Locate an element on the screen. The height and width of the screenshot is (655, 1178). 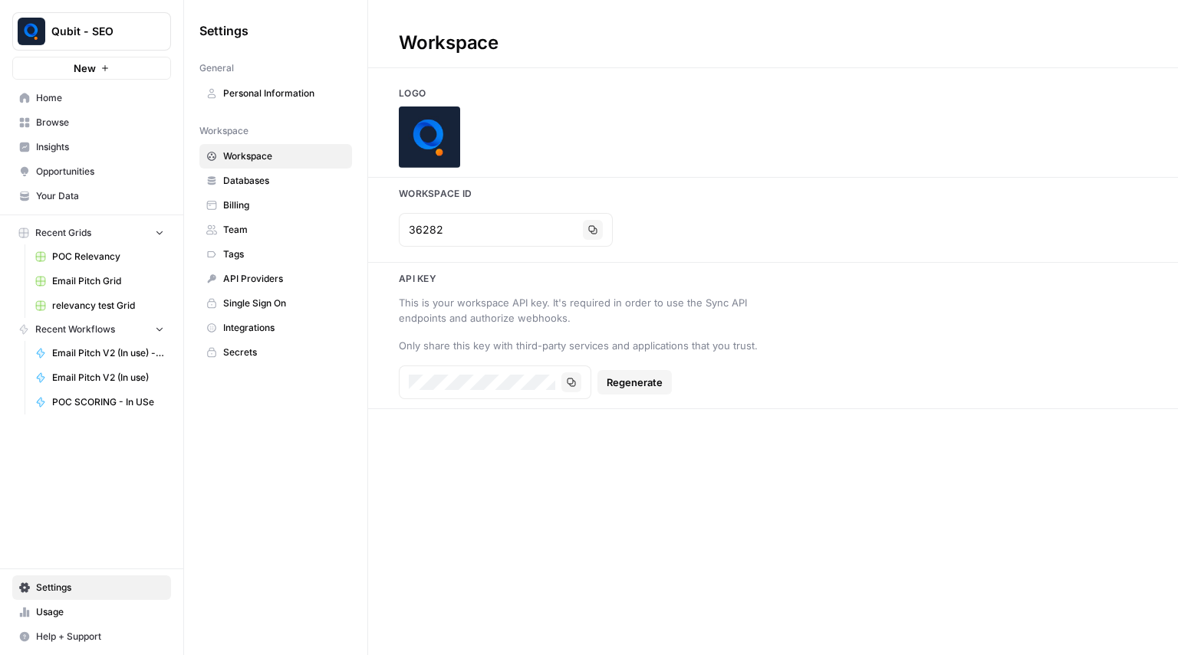
a: Databases is located at coordinates (275, 181).